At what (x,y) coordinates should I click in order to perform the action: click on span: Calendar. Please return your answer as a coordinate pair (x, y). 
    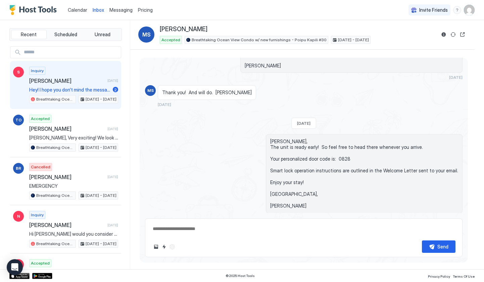
    Looking at the image, I should click on (77, 10).